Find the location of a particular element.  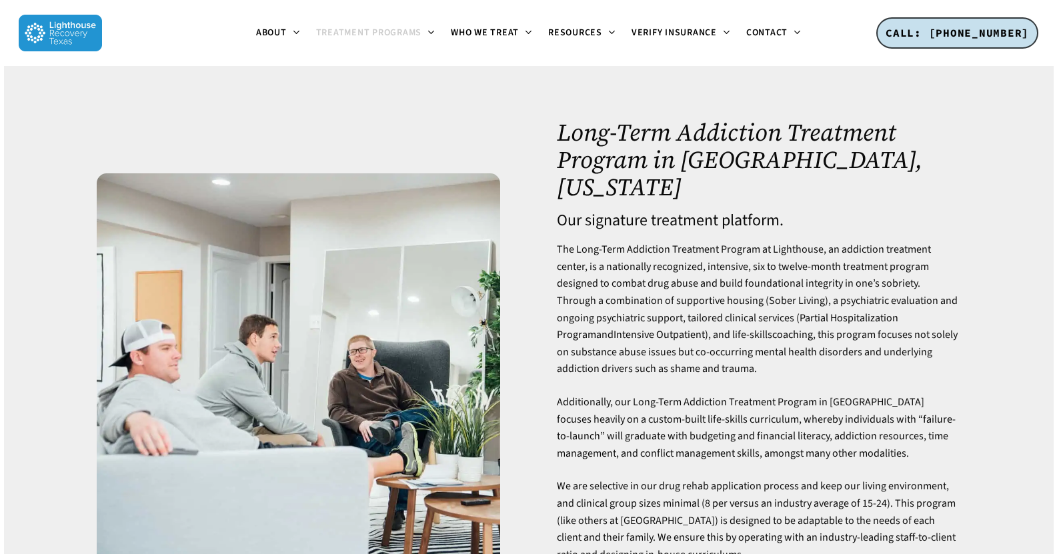

h4: Our signature treatment platform. is located at coordinates (758, 221).